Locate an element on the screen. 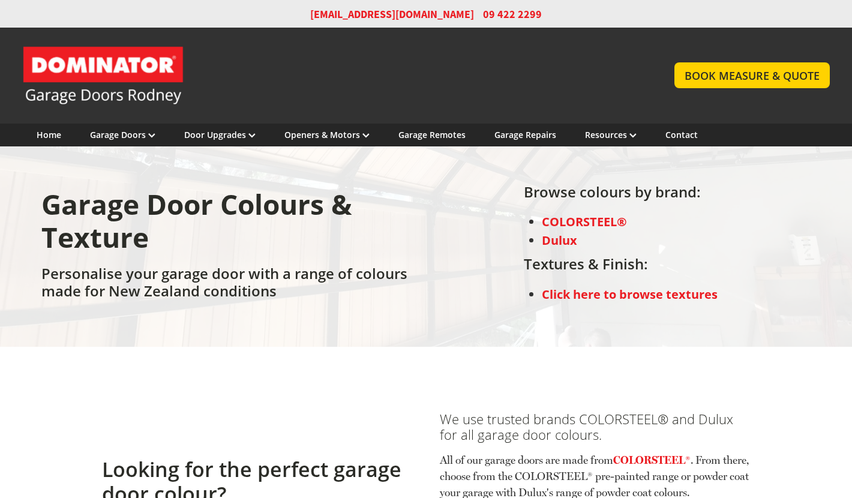  strong: Dulux is located at coordinates (559, 240).